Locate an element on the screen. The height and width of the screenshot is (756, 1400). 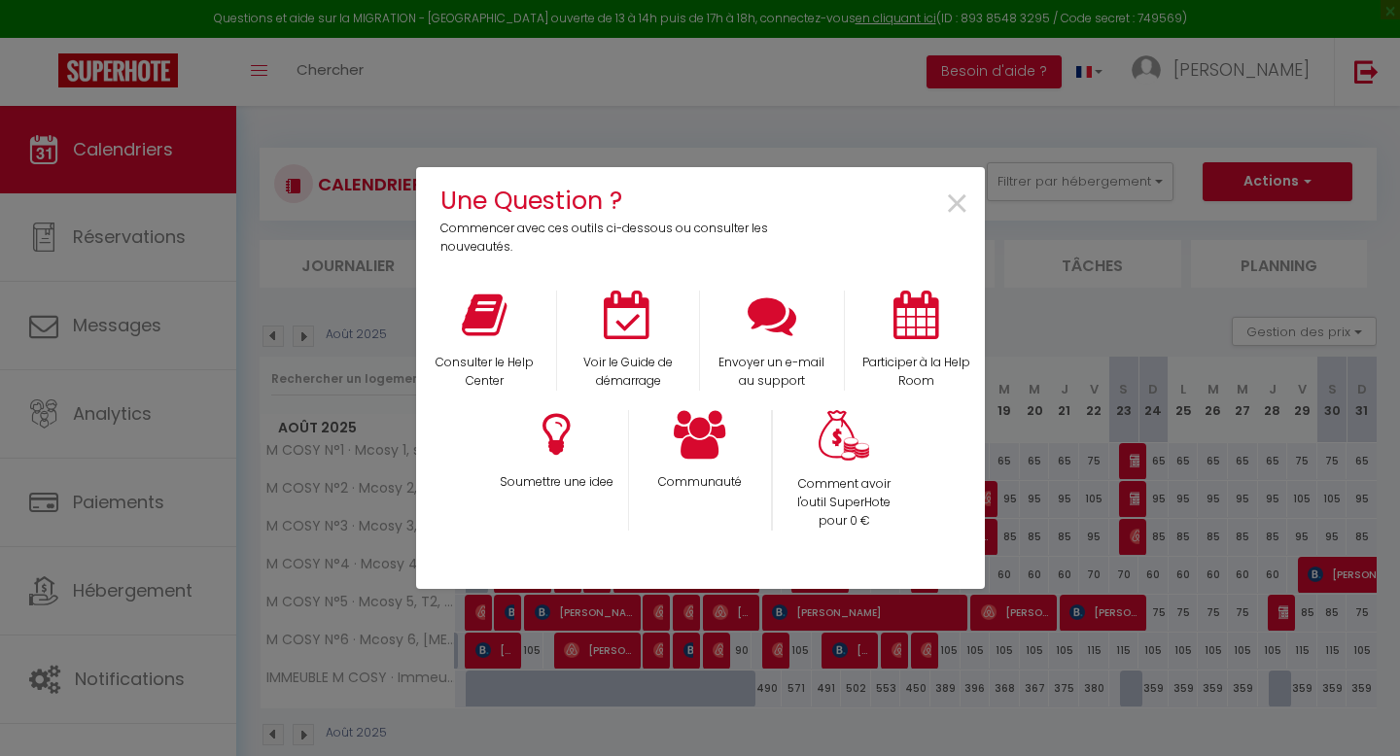
p: Consulter le Help Center is located at coordinates (485, 372).